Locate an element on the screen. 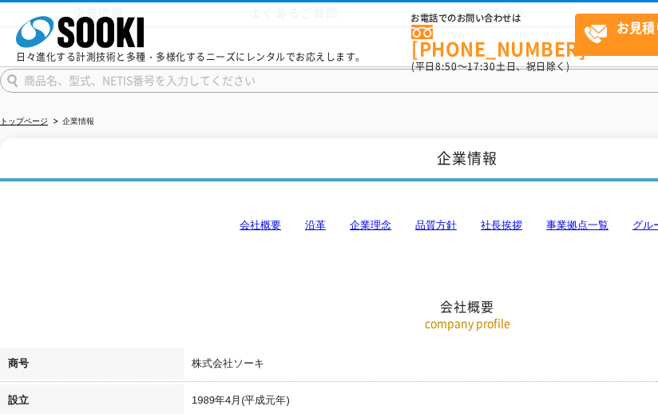  a: 事業拠点一覧 is located at coordinates (577, 224).